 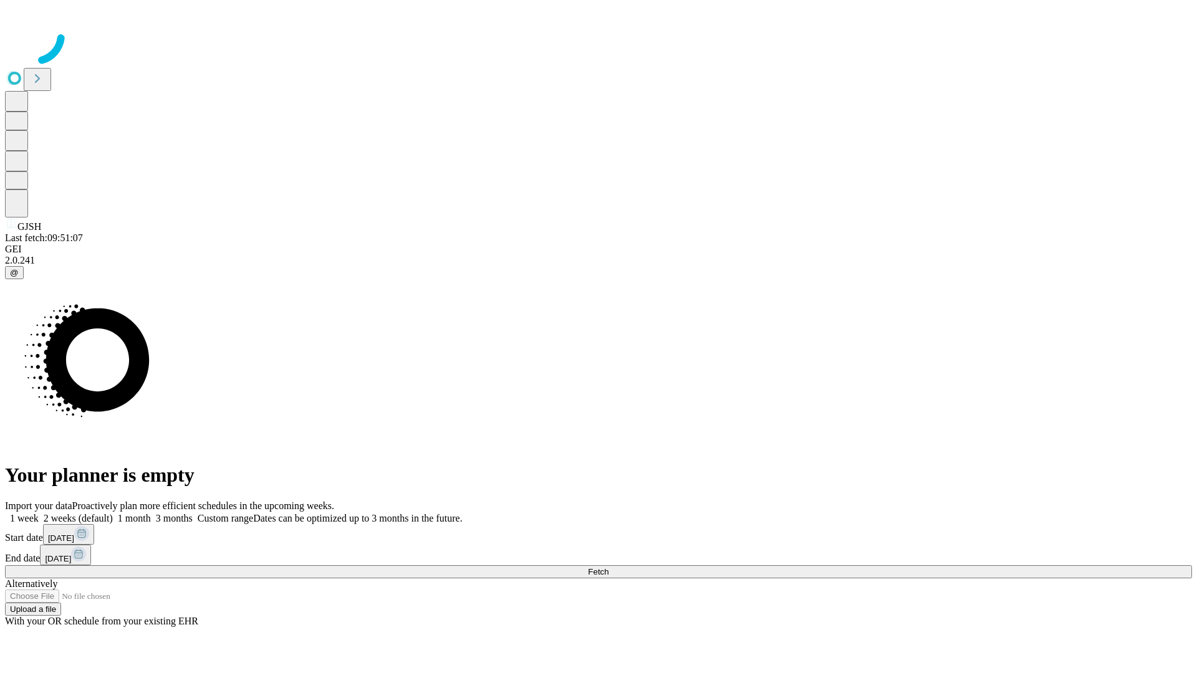 What do you see at coordinates (598, 572) in the screenshot?
I see `button: Fetch` at bounding box center [598, 572].